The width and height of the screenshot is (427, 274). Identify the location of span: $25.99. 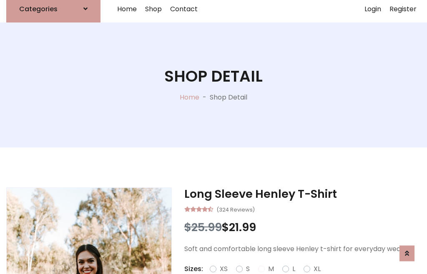
(203, 227).